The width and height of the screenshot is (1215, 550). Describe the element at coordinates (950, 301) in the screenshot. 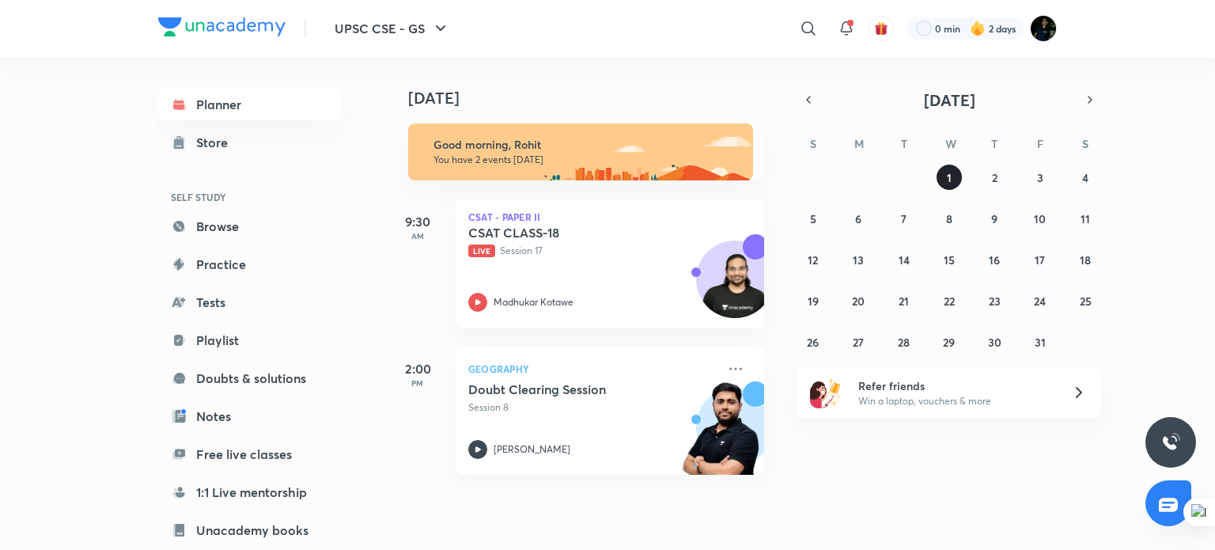

I see `abbr: October 22, 2025` at that location.